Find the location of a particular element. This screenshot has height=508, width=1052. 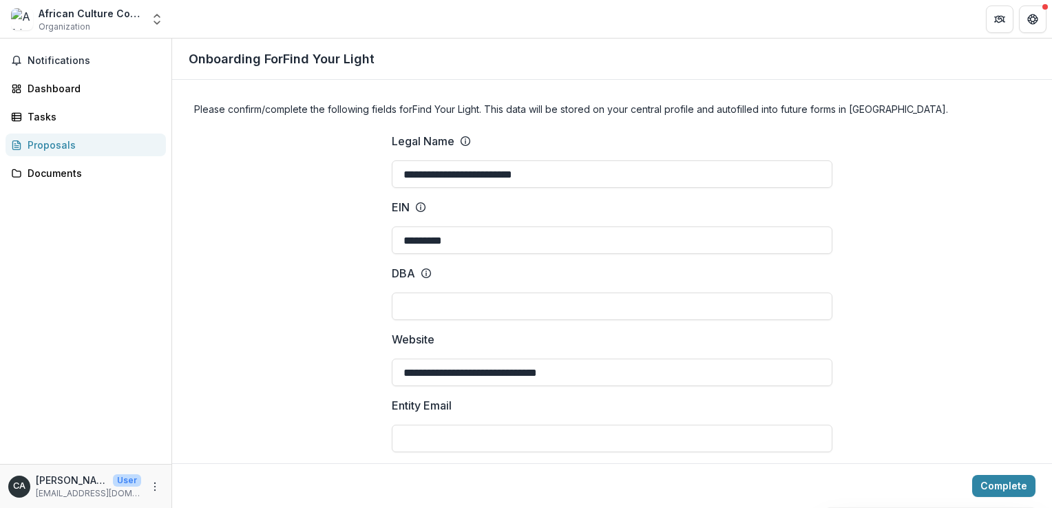

p: Website is located at coordinates (413, 339).